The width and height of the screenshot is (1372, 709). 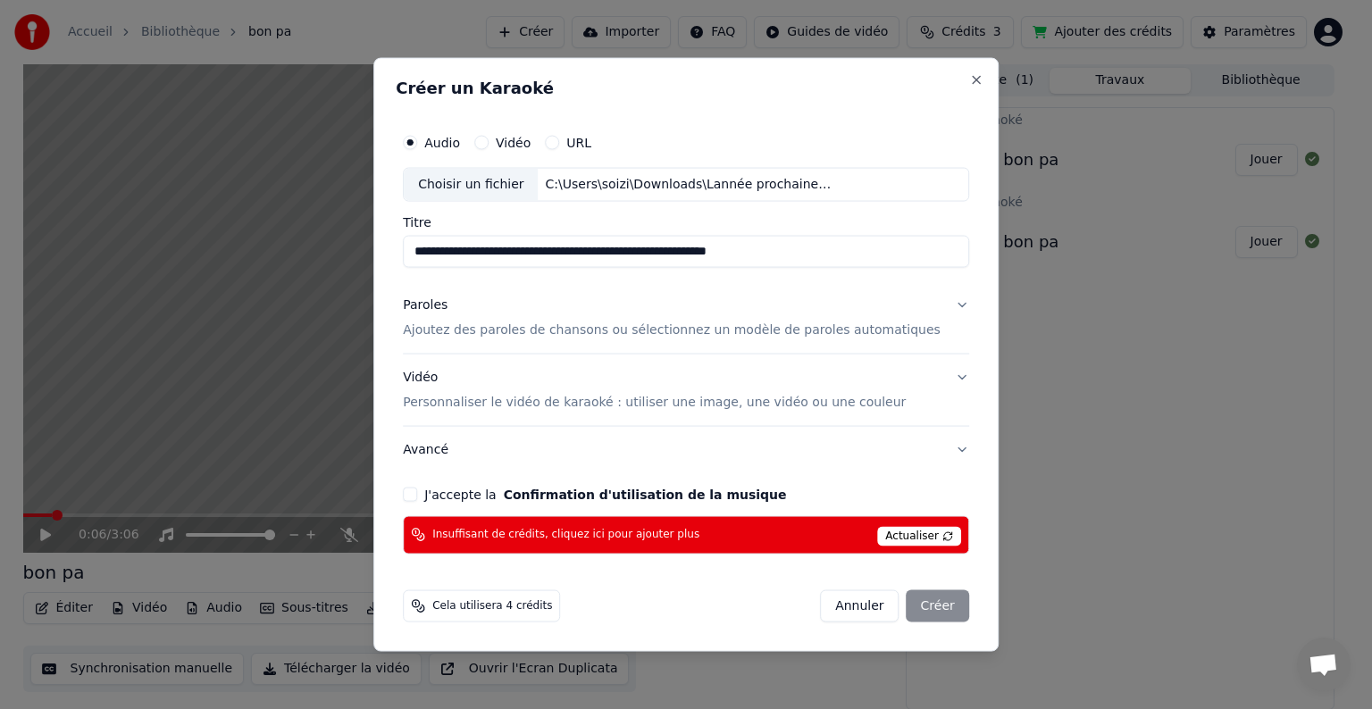 I want to click on label: Audio, so click(x=442, y=143).